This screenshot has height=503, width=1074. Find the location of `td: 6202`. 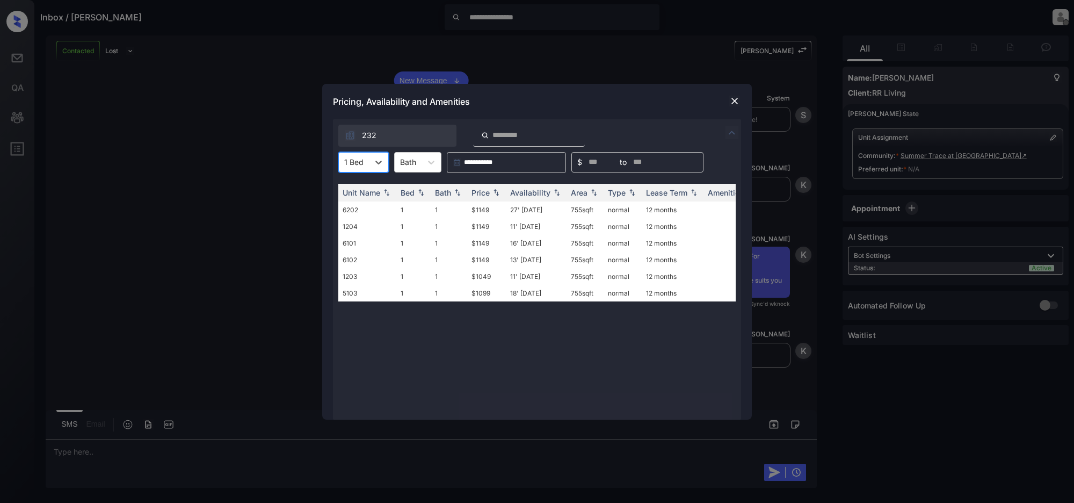

td: 6202 is located at coordinates (367, 209).